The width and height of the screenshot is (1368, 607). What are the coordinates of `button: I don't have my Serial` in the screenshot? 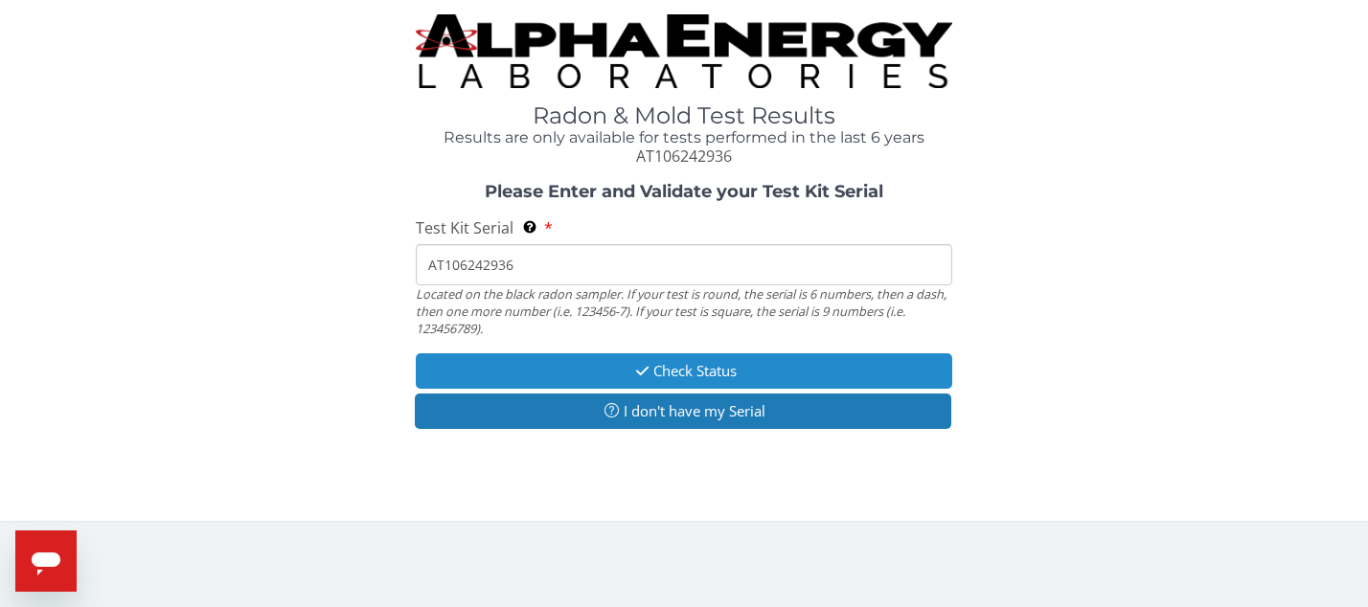 It's located at (682, 411).